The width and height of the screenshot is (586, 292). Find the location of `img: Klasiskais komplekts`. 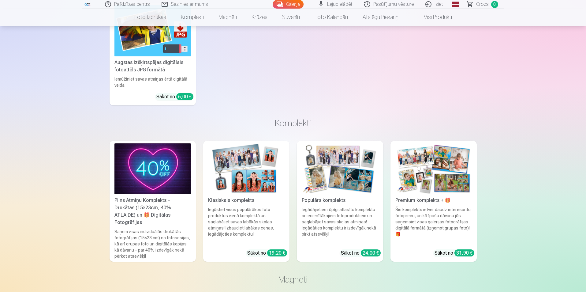

img: Klasiskais komplekts is located at coordinates (247, 169).